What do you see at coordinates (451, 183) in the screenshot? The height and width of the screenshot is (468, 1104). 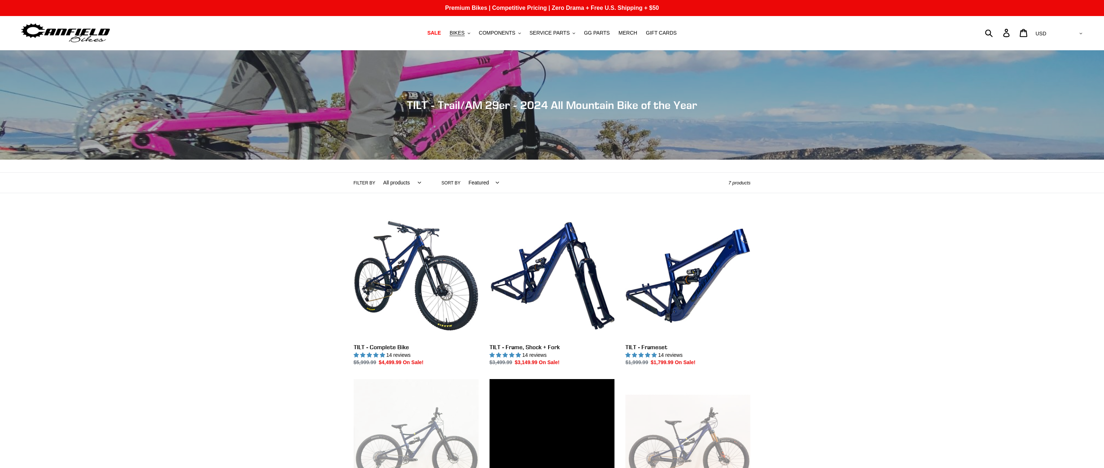 I see `label: Sort by` at bounding box center [451, 183].